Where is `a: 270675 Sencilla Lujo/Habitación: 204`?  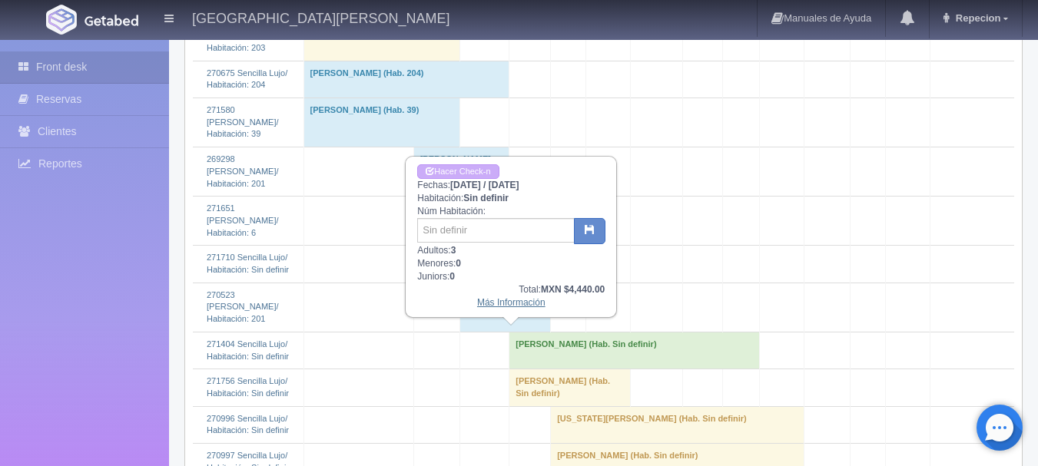 a: 270675 Sencilla Lujo/Habitación: 204 is located at coordinates (247, 79).